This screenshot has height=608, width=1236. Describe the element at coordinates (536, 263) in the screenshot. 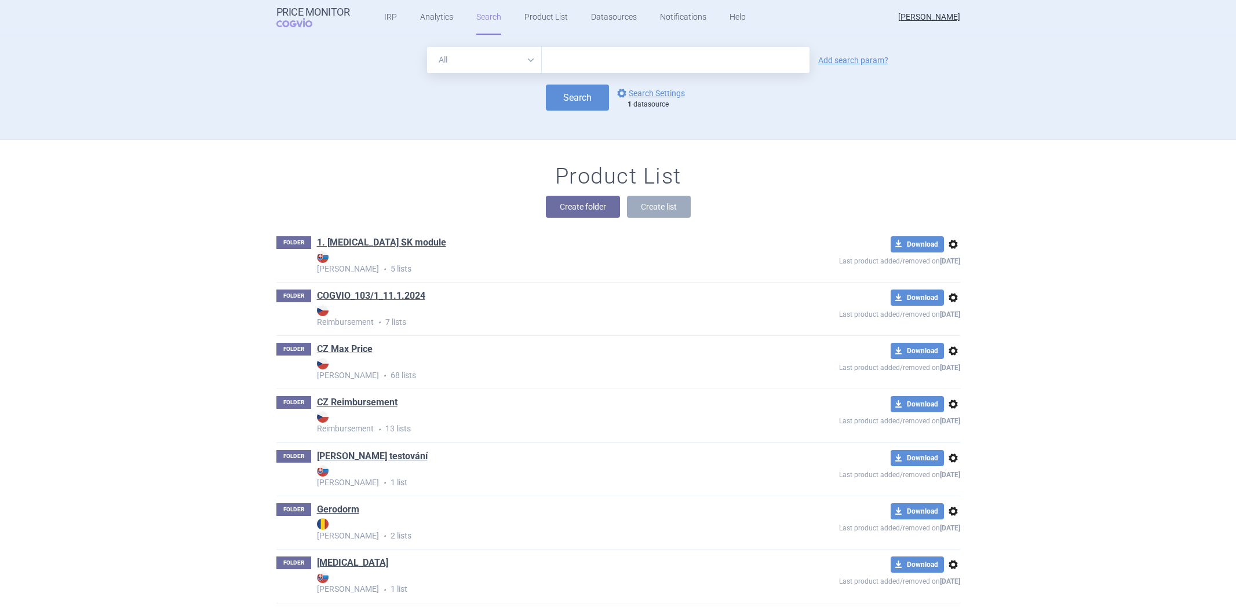

I see `p: 5 lists` at that location.